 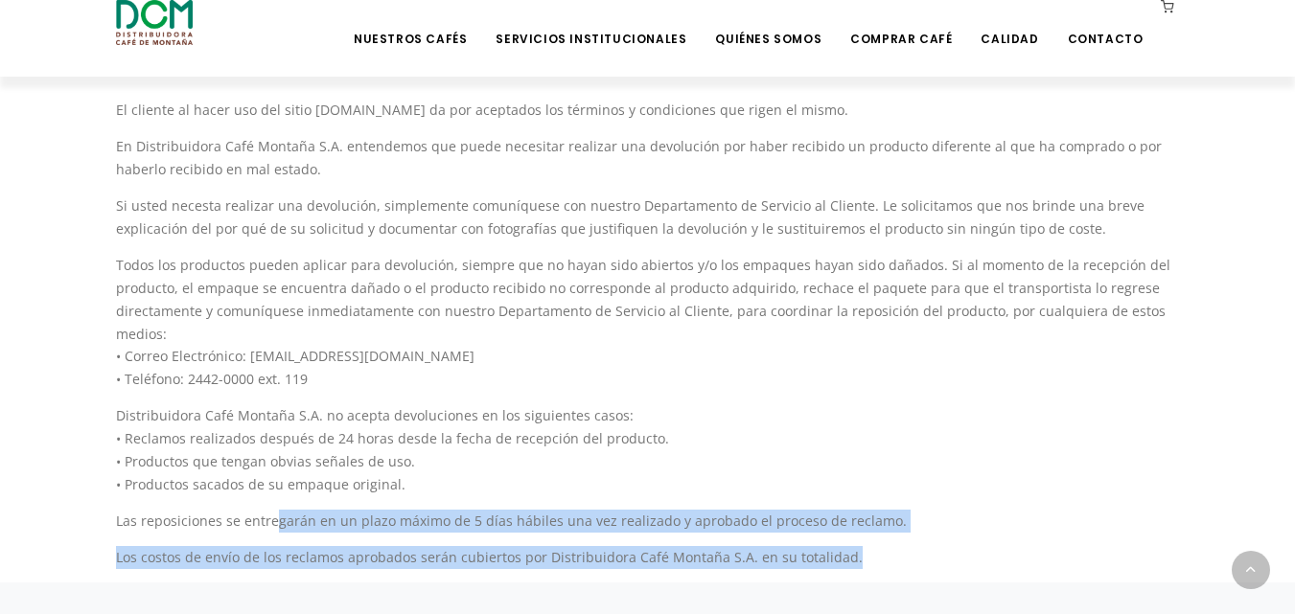 What do you see at coordinates (648, 558) in the screenshot?
I see `p: Los costos de envío de los reclamos aprobados serán cubiertos por Distribuidora Café Montaña S.A....` at bounding box center [648, 558].